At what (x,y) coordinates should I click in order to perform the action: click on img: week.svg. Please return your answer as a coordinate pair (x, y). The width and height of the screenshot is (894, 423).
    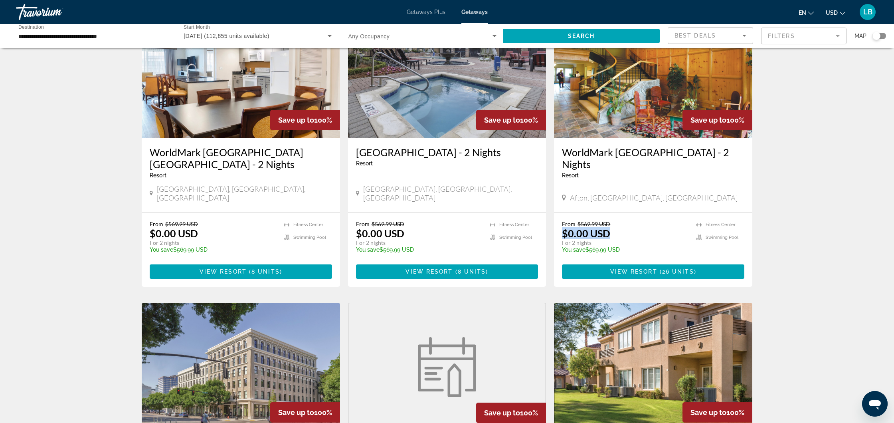
    Looking at the image, I should click on (447, 367).